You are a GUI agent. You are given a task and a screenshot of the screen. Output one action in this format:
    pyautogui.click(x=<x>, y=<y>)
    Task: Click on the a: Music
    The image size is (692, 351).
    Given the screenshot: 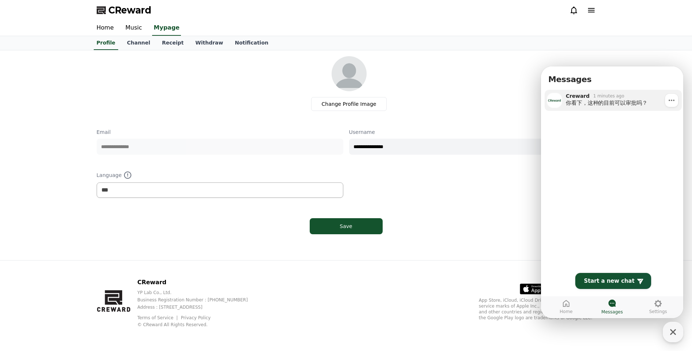 What is the action you would take?
    pyautogui.click(x=134, y=28)
    